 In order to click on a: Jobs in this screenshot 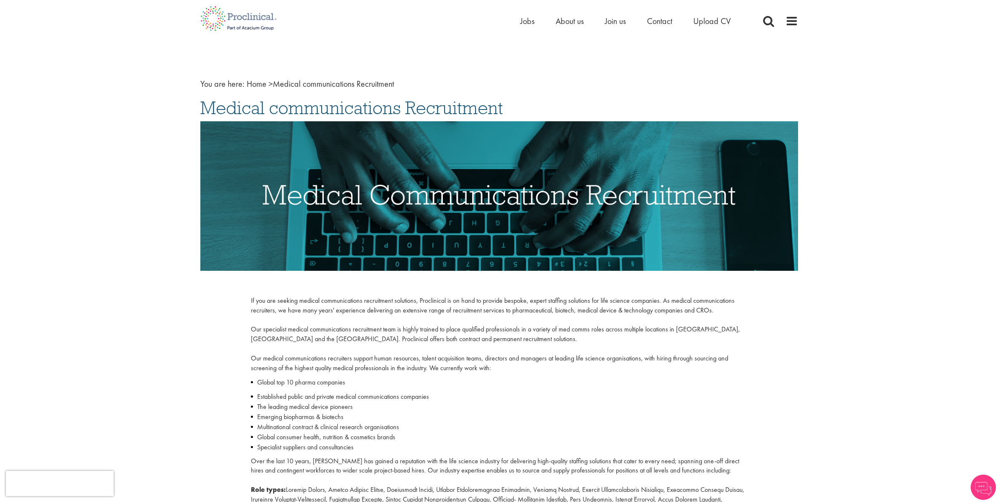, I will do `click(527, 21)`.